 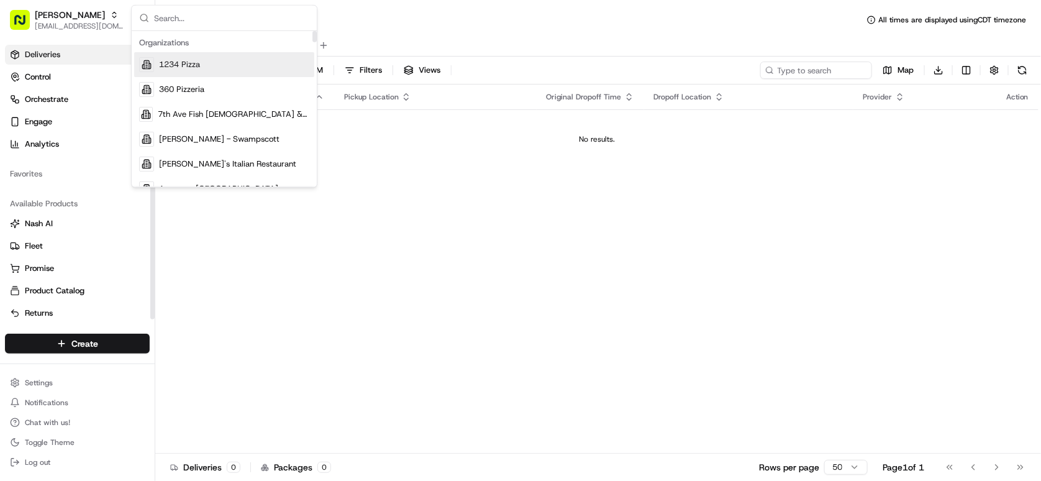 I want to click on button: Nash AI, so click(x=77, y=224).